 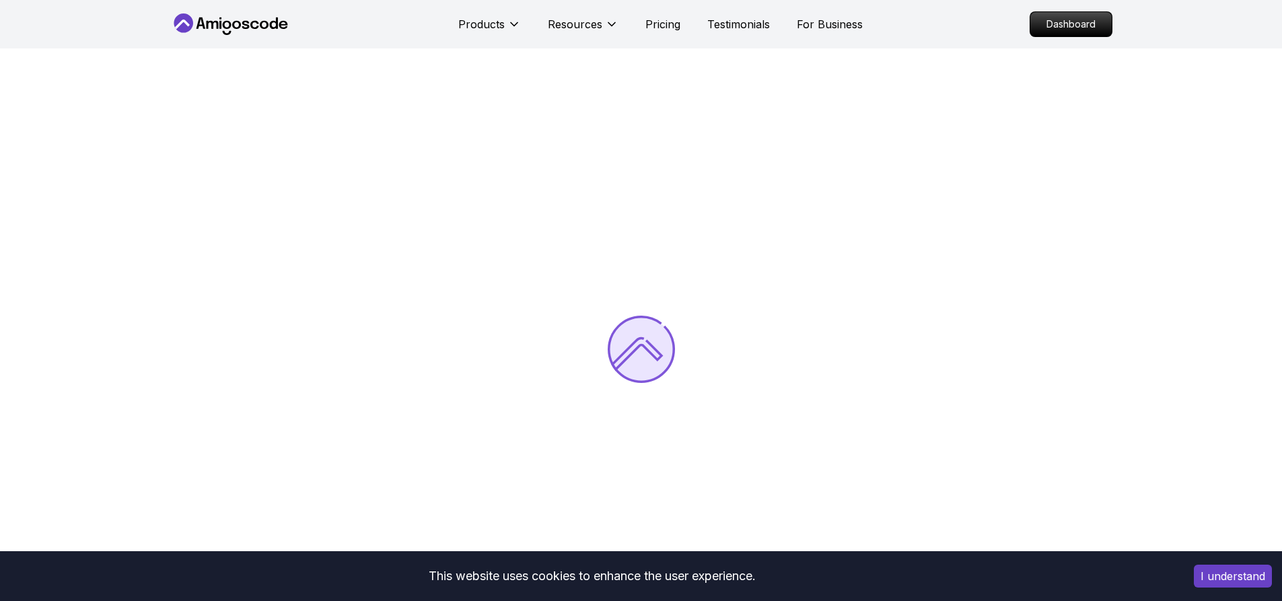 What do you see at coordinates (738, 24) in the screenshot?
I see `p: Testimonials` at bounding box center [738, 24].